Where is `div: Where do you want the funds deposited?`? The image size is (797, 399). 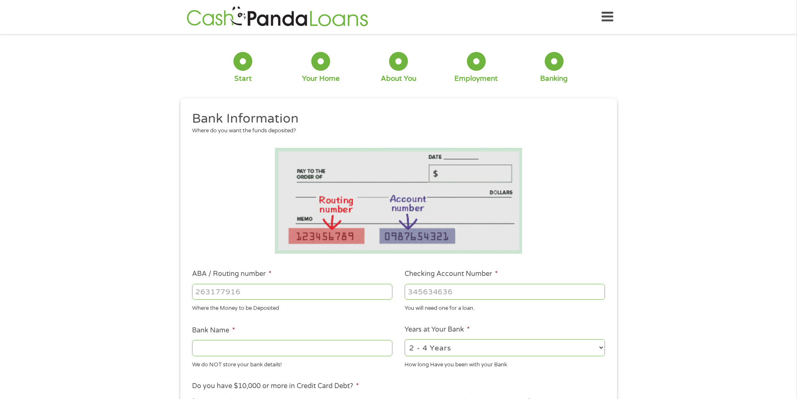
div: Where do you want the funds deposited? is located at coordinates (395, 131).